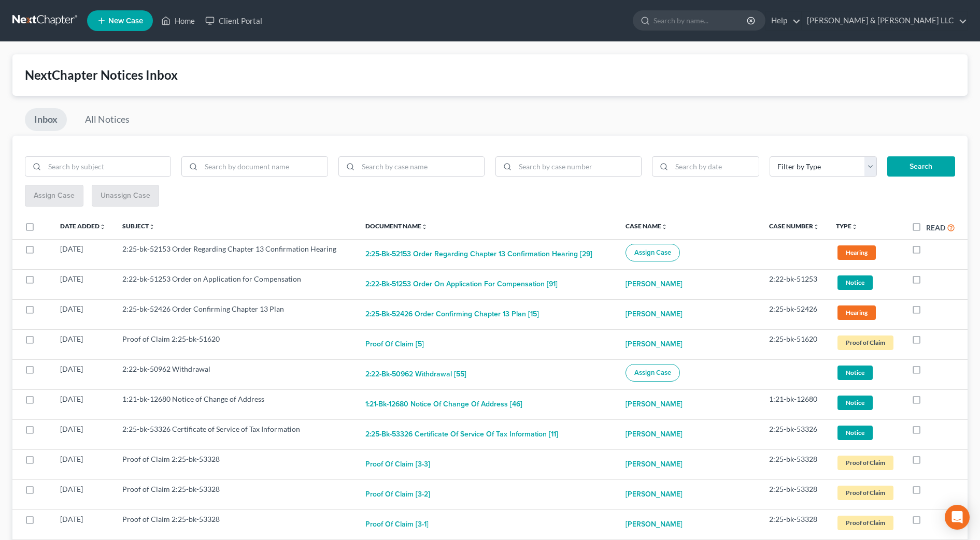 The height and width of the screenshot is (540, 980). What do you see at coordinates (646, 226) in the screenshot?
I see `a: Case Nameunfold_more` at bounding box center [646, 226].